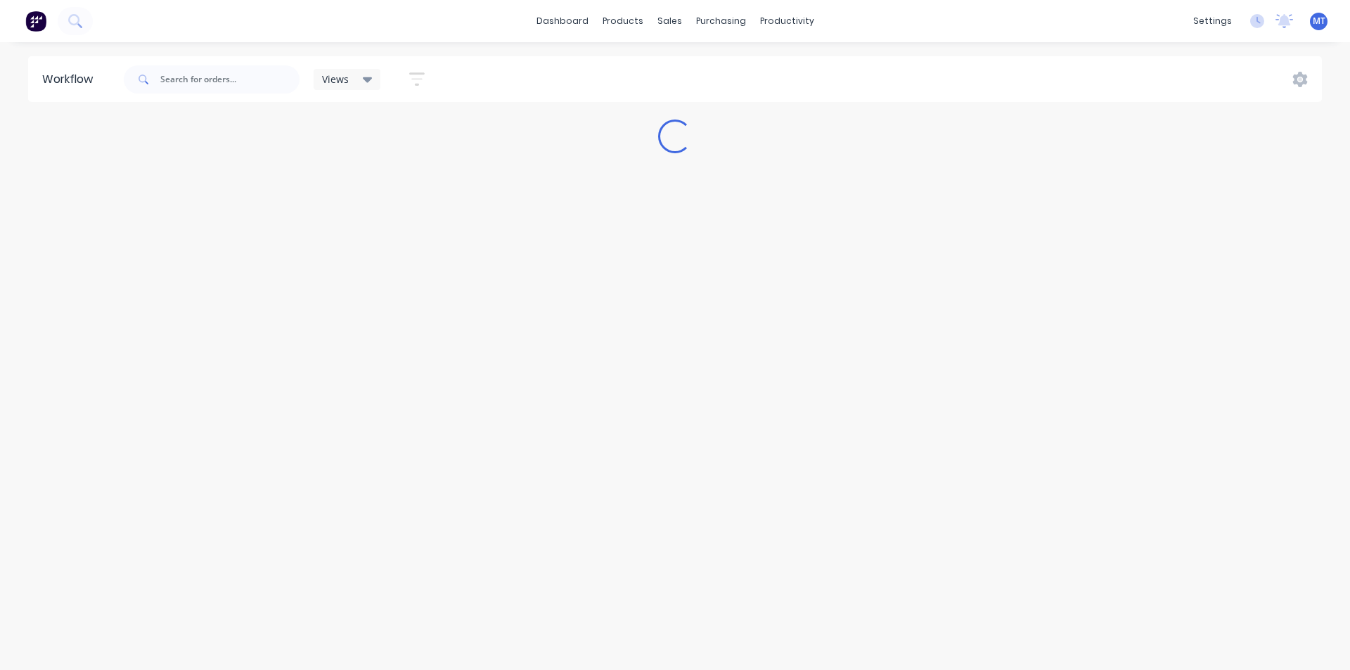 This screenshot has width=1350, height=670. I want to click on div: Workflow, so click(71, 79).